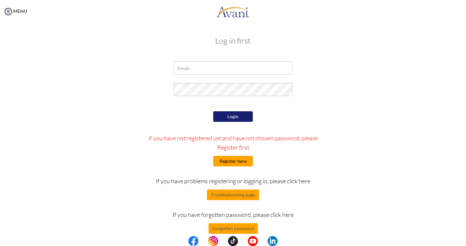 This screenshot has height=246, width=466. I want to click on input: Email, so click(233, 68).